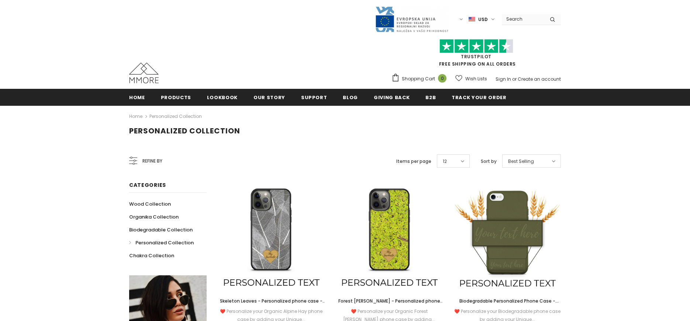  I want to click on a: Lookbook, so click(222, 97).